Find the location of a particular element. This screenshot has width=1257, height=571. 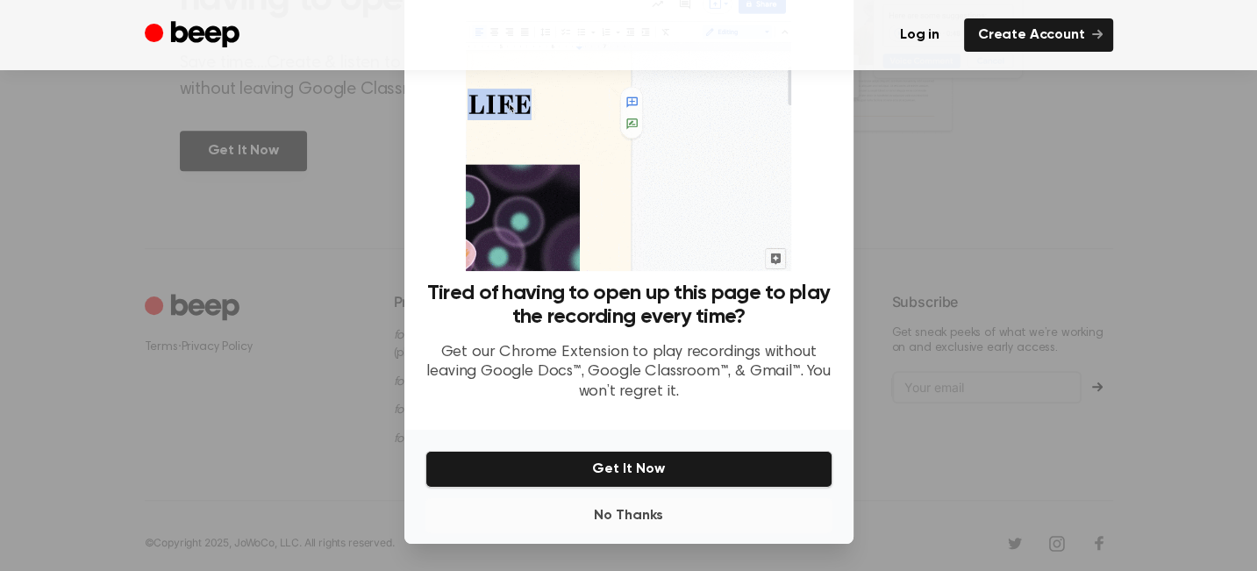

a: Beep is located at coordinates (194, 35).